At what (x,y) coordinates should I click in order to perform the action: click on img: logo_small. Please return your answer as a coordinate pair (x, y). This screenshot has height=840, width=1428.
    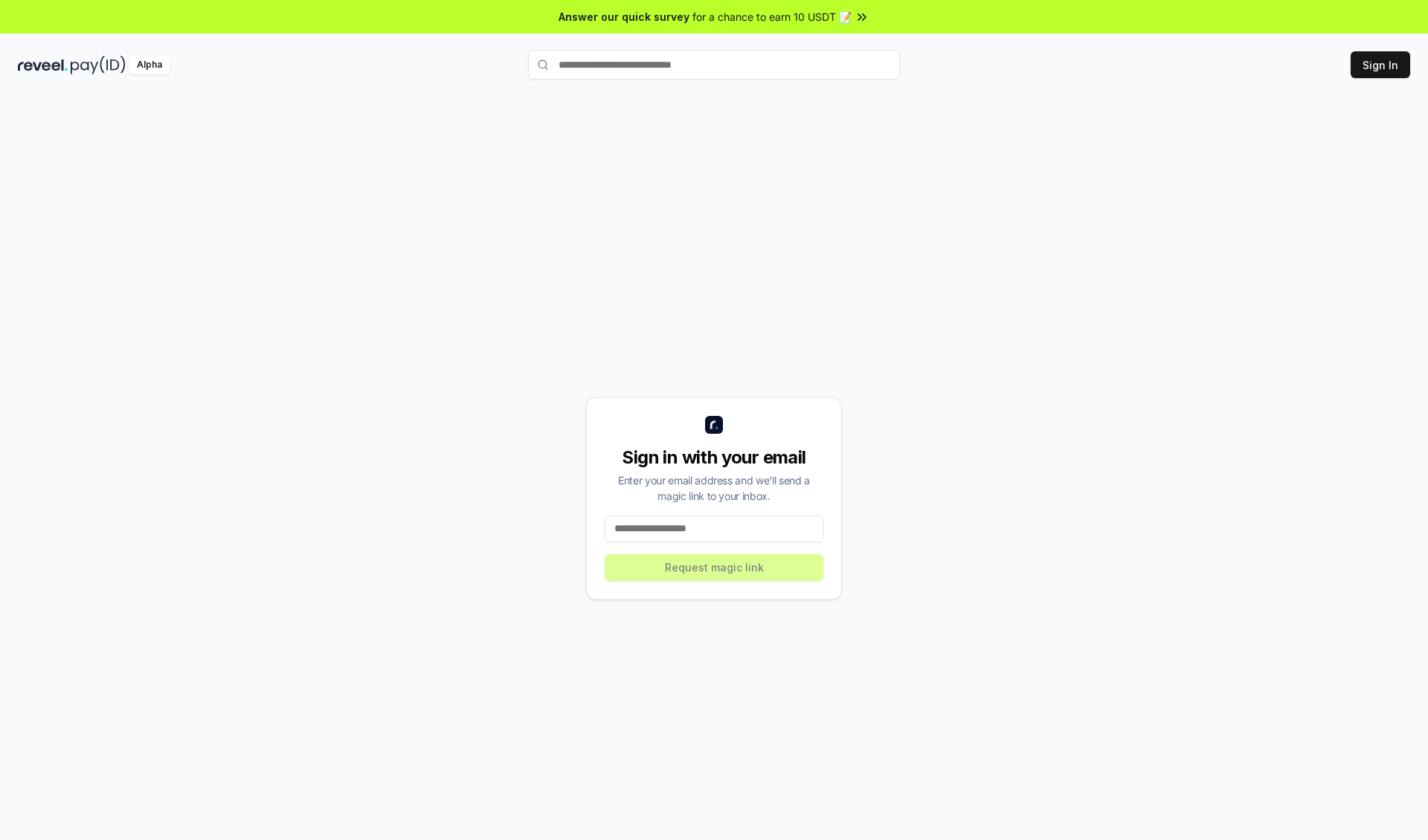
    Looking at the image, I should click on (714, 425).